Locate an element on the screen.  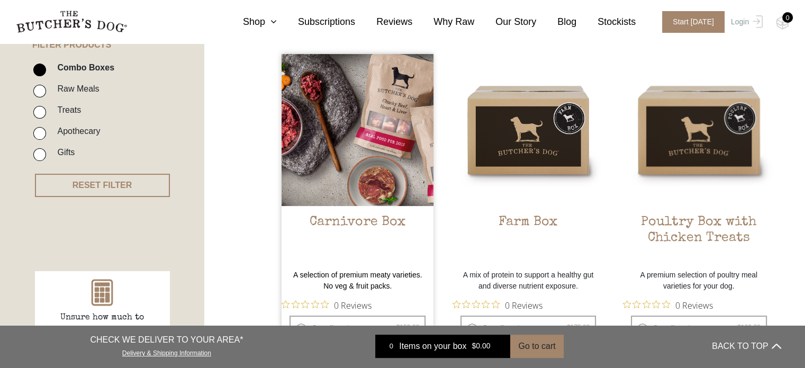
a: Login is located at coordinates (745, 22).